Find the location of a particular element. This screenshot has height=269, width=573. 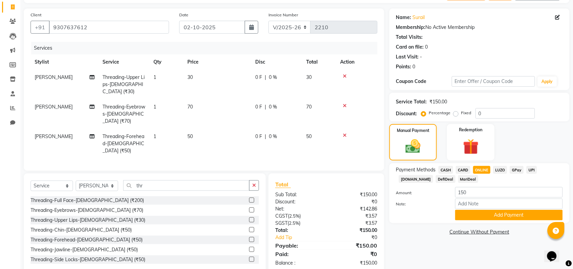

span: GPay is located at coordinates (517, 169).